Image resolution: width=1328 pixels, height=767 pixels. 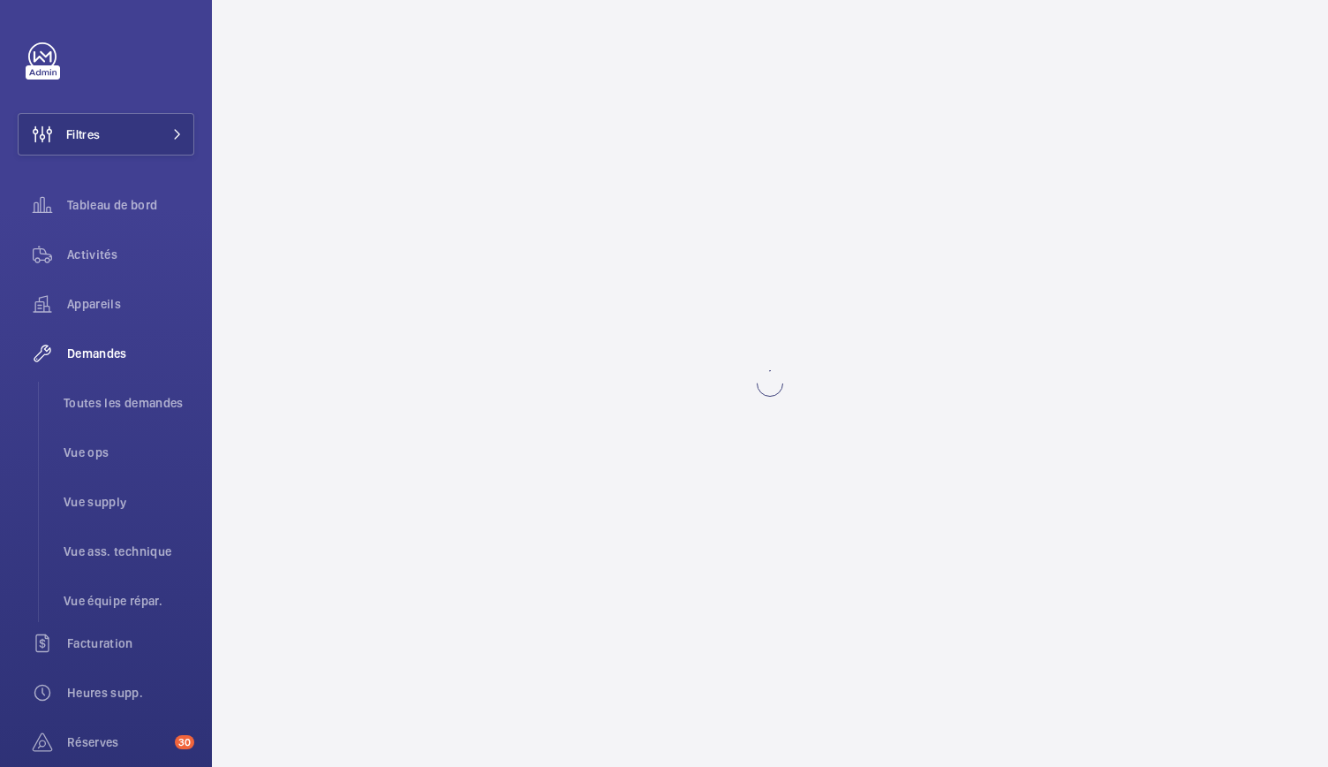 What do you see at coordinates (131, 254) in the screenshot?
I see `span: Activités` at bounding box center [131, 254].